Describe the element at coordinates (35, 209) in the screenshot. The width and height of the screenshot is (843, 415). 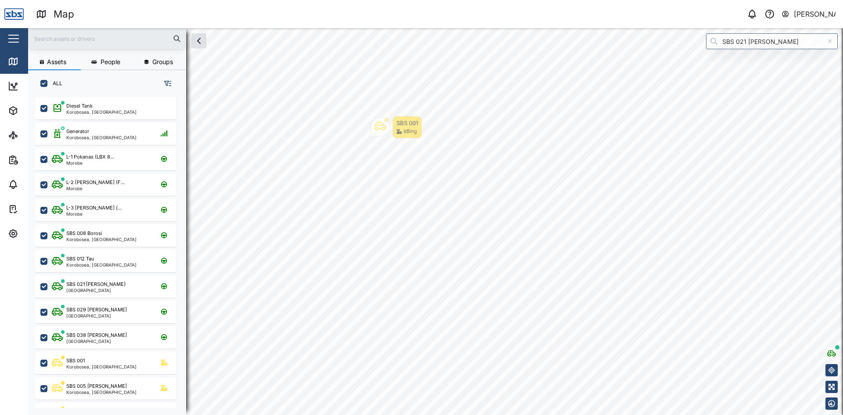
I see `div: Tasks` at that location.